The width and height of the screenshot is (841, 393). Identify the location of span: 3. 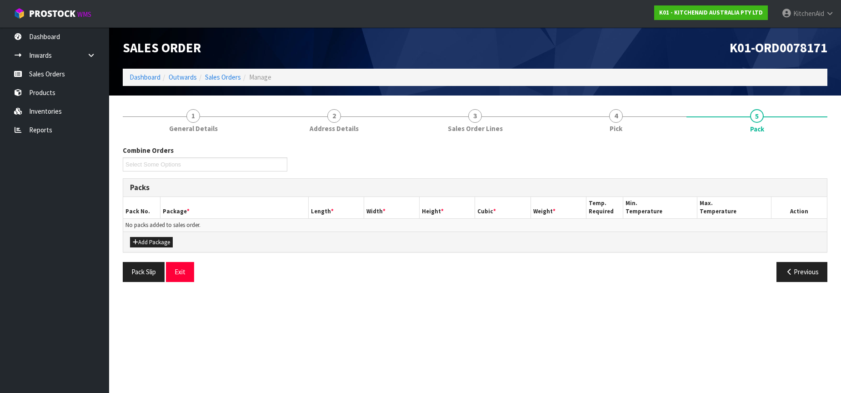
(475, 116).